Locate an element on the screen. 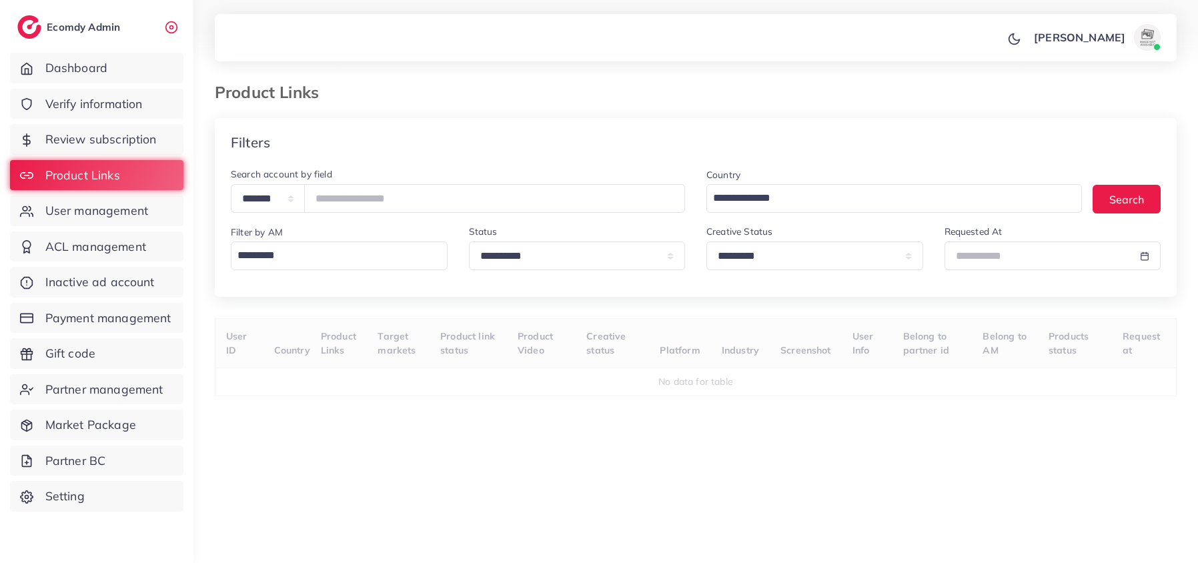 This screenshot has height=563, width=1198. span: User management is located at coordinates (97, 211).